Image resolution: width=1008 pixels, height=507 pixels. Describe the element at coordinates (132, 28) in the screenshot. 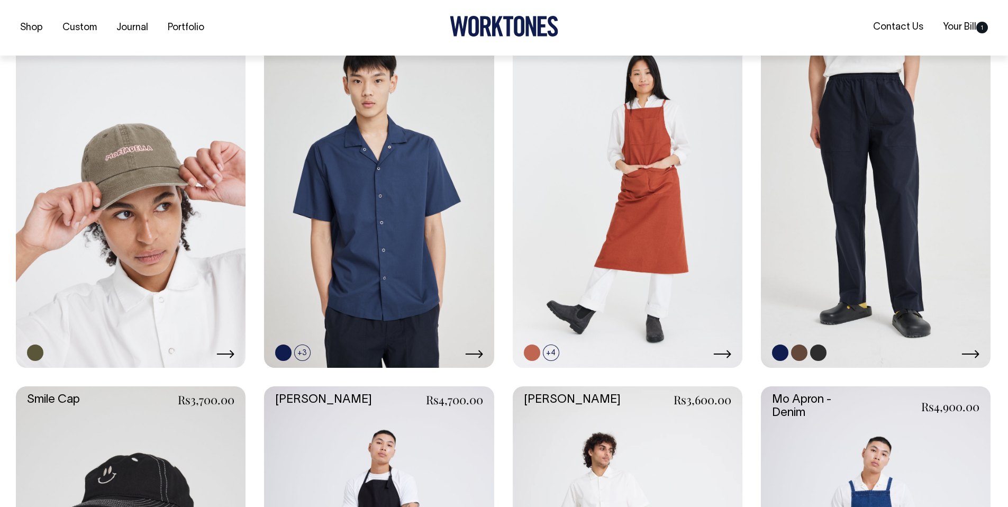

I see `a: Journal` at that location.